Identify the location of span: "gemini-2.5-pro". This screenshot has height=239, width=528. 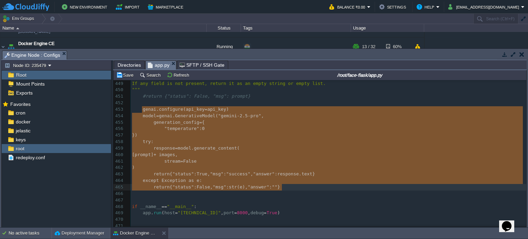
(239, 115).